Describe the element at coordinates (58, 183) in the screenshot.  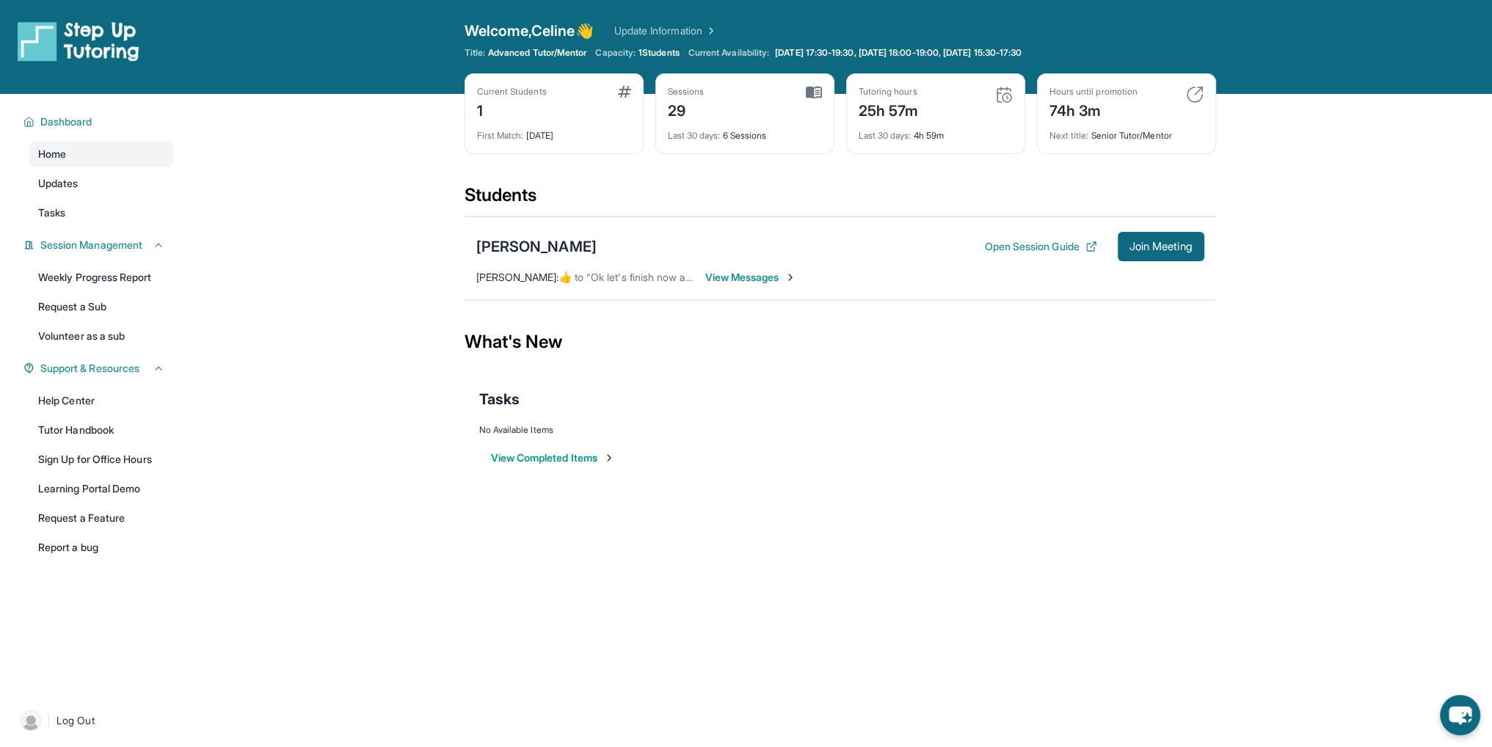
I see `span: Updates` at that location.